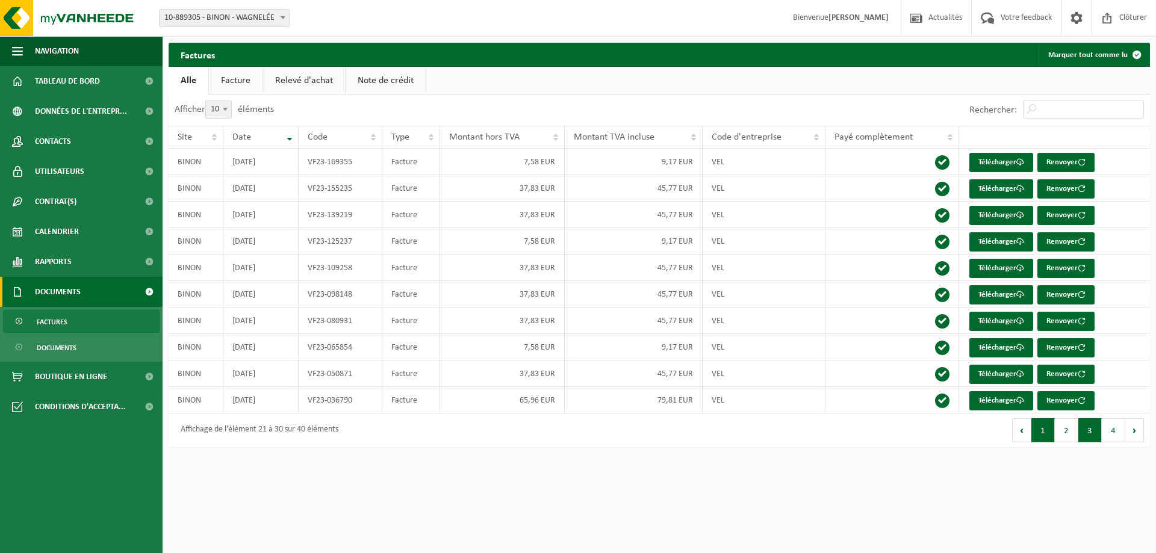  What do you see at coordinates (340, 294) in the screenshot?
I see `td: VF23-098148` at bounding box center [340, 294].